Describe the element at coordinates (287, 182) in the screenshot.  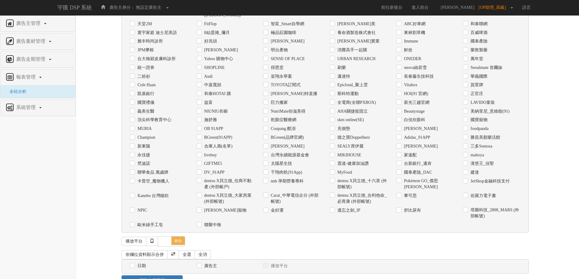
I see `label: nnb 孕期營養專科` at that location.